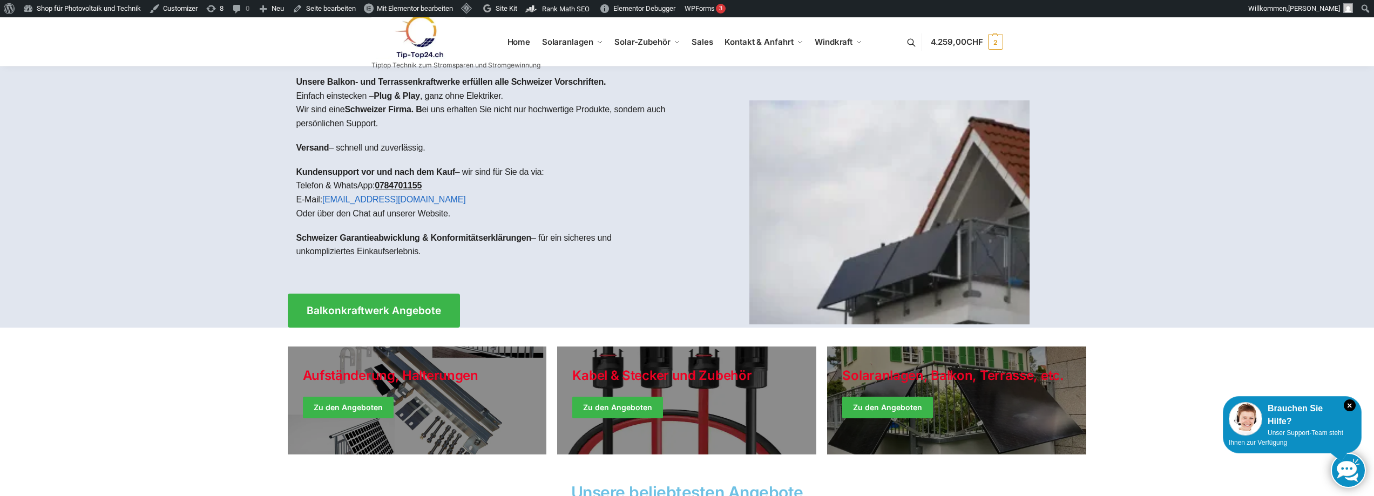 The width and height of the screenshot is (1374, 496). Describe the element at coordinates (566, 9) in the screenshot. I see `span: Rank Math SEO` at that location.